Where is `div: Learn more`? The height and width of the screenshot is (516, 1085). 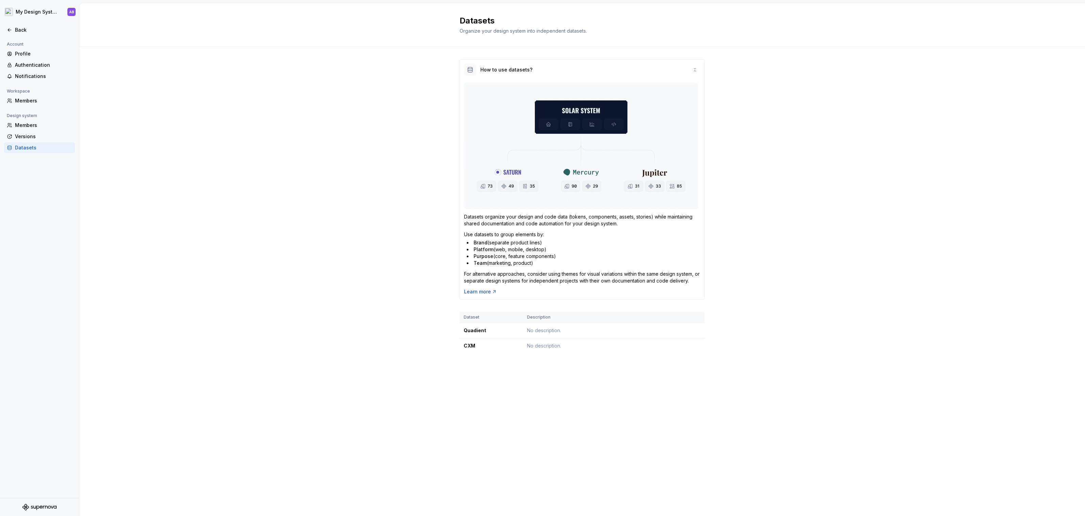 div: Learn more is located at coordinates (480, 292).